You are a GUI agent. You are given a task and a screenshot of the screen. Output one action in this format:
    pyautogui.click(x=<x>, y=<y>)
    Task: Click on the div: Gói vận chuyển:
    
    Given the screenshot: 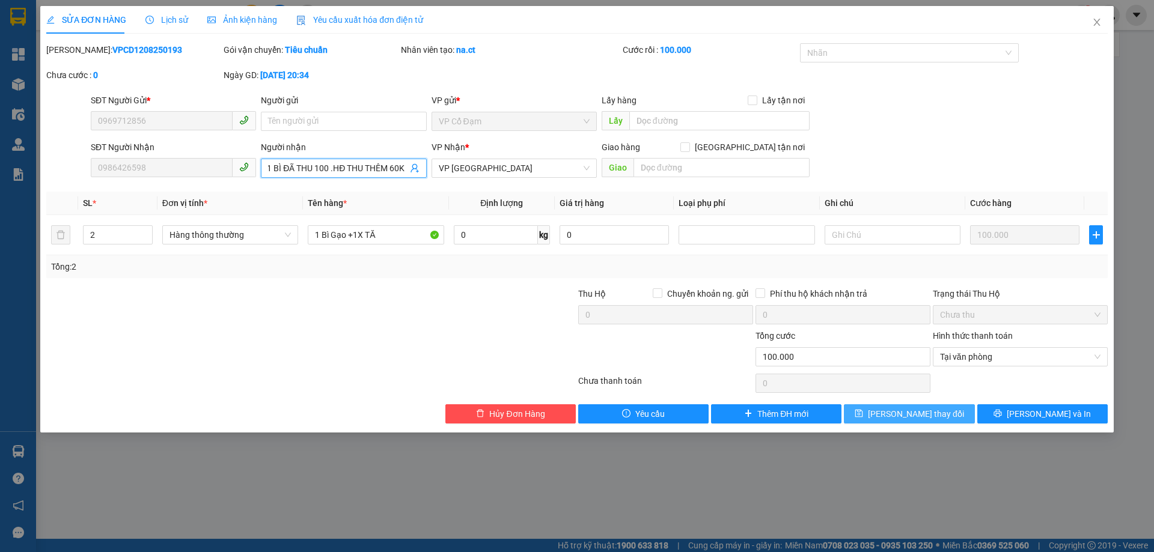 What is the action you would take?
    pyautogui.click(x=311, y=50)
    